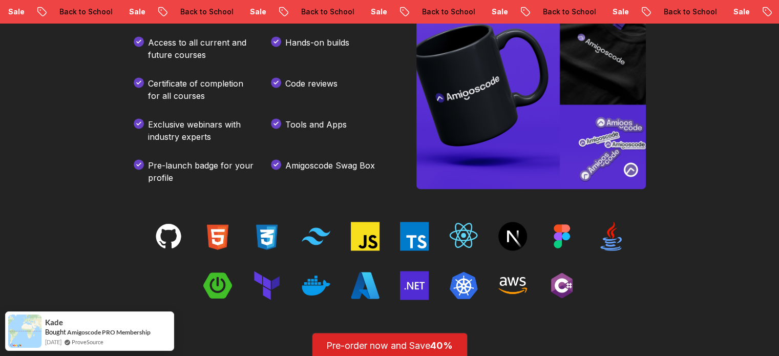 This screenshot has width=779, height=356. Describe the element at coordinates (330, 172) in the screenshot. I see `p: Amigoscode Swag Box` at that location.